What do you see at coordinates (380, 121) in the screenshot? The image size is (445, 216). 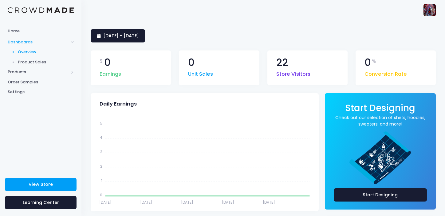 I see `a: Check out our selection of shirts, hoodies, sweaters, and more!` at bounding box center [380, 121].